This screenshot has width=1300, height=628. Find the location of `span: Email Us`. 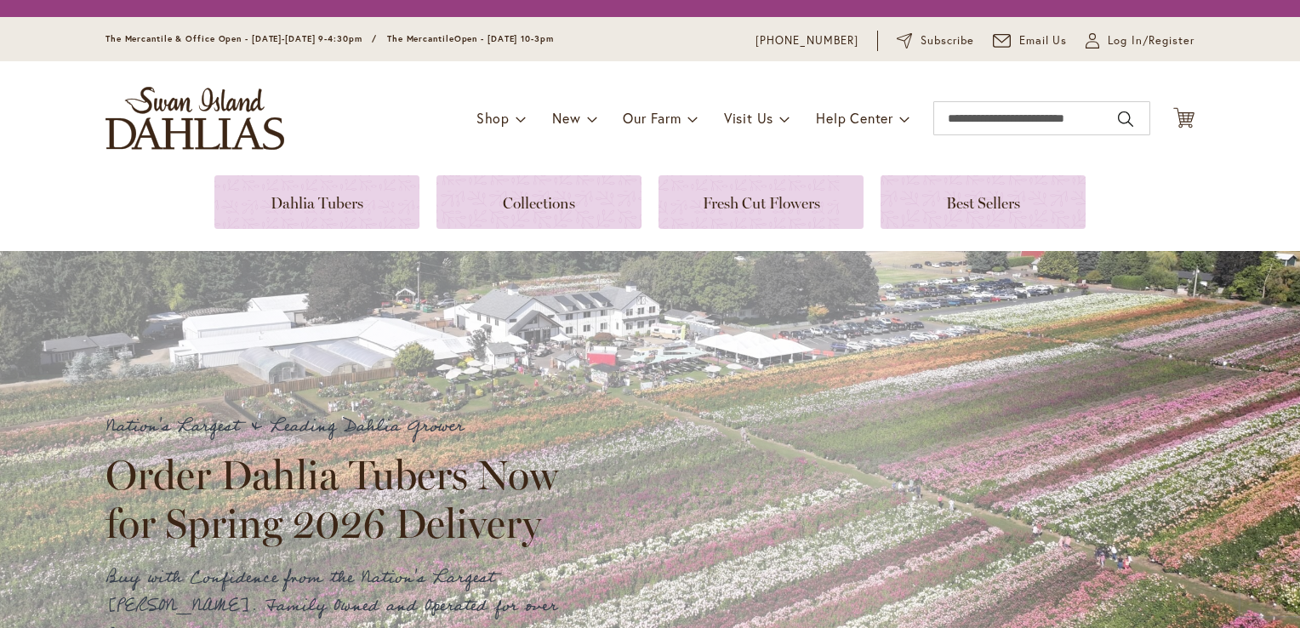

span: Email Us is located at coordinates (1043, 41).